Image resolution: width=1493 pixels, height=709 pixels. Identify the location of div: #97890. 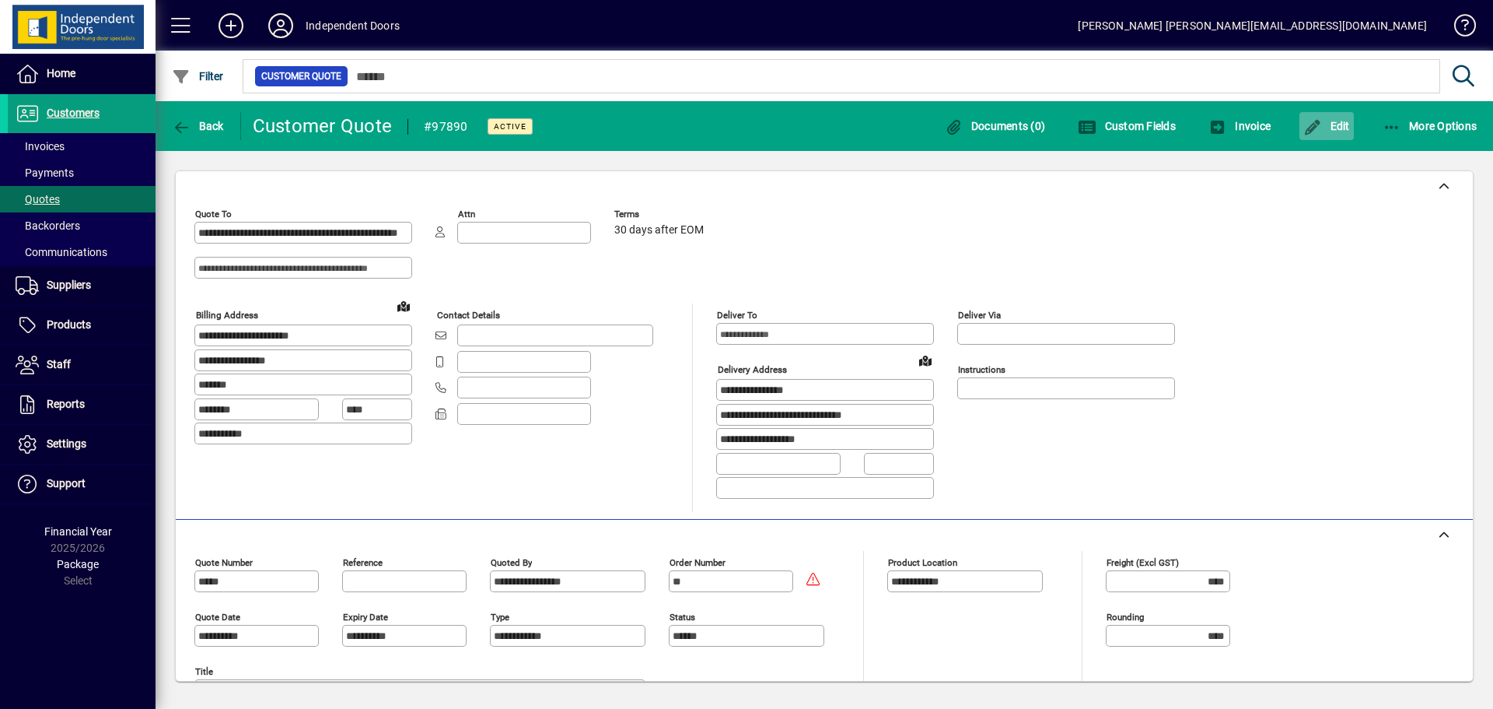
(446, 127).